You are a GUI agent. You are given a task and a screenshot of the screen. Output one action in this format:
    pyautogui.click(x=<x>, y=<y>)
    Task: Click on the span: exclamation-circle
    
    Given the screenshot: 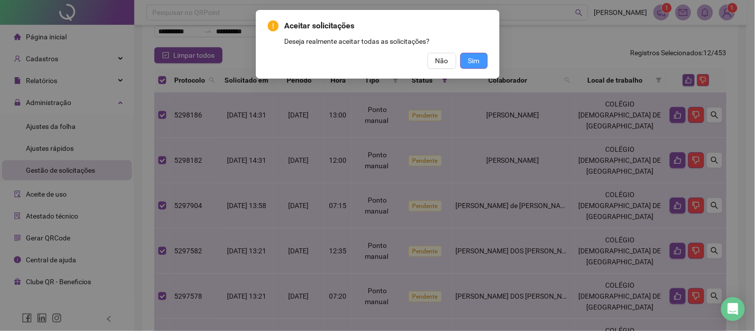 What is the action you would take?
    pyautogui.click(x=273, y=26)
    